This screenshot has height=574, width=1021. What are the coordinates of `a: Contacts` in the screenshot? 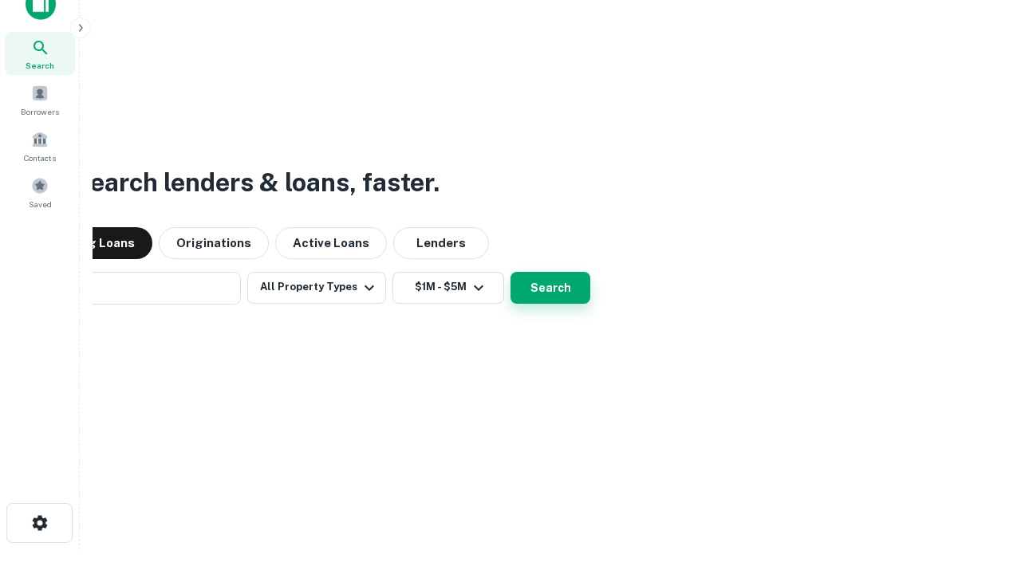 It's located at (40, 146).